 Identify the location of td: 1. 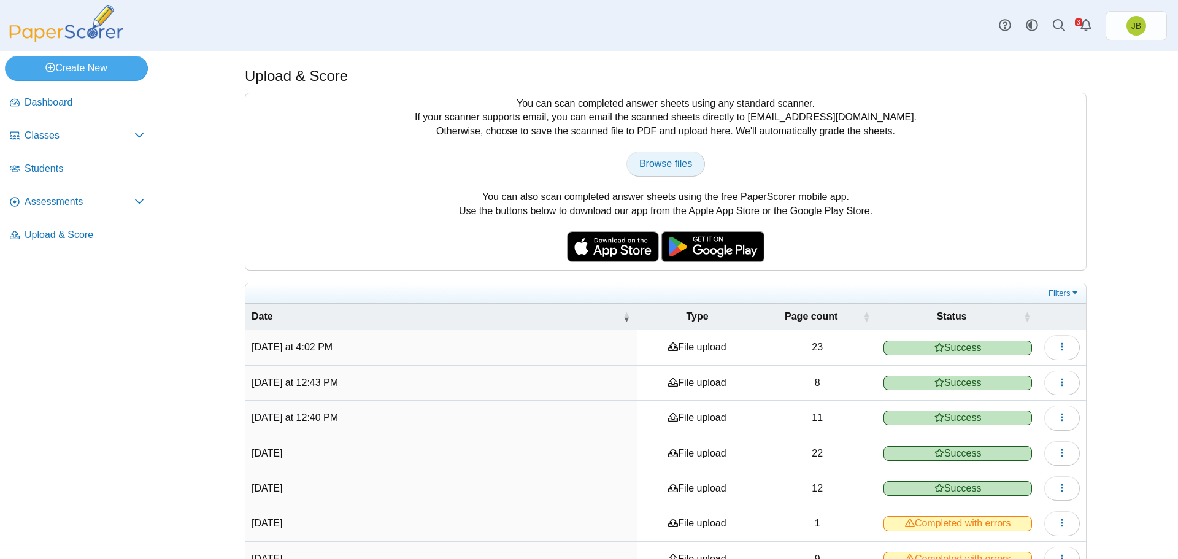
(817, 523).